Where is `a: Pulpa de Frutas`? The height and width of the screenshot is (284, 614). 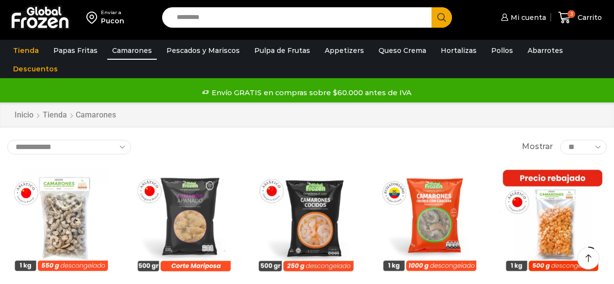 a: Pulpa de Frutas is located at coordinates (282, 50).